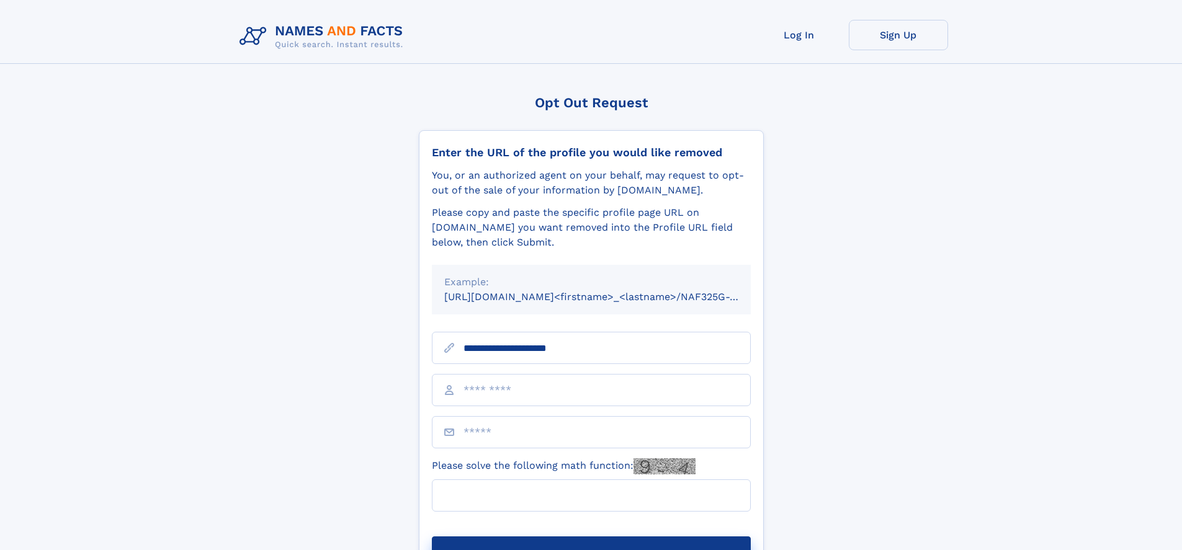 The width and height of the screenshot is (1182, 550). Describe the element at coordinates (591, 102) in the screenshot. I see `div: Opt Out Request` at that location.